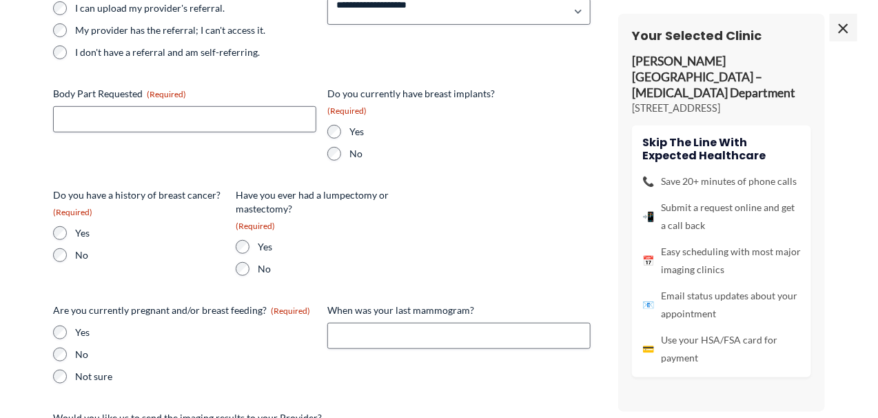  I want to click on label: When was your last mammogram?, so click(459, 310).